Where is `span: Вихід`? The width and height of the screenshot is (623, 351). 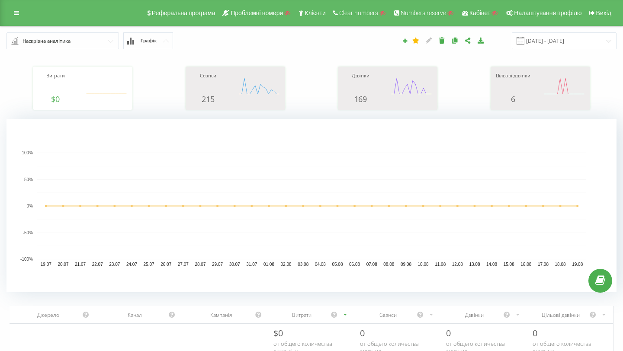 span: Вихід is located at coordinates (604, 13).